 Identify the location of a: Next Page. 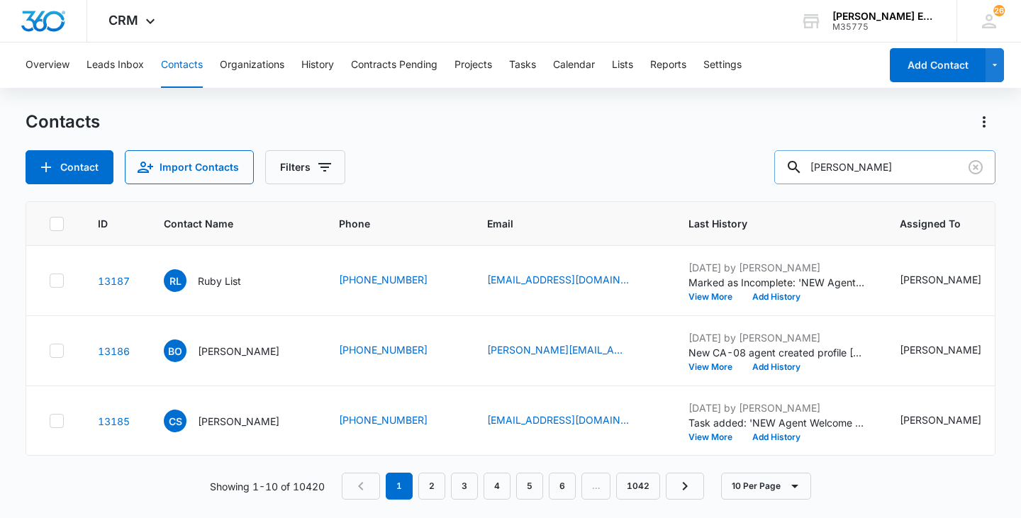
(685, 487).